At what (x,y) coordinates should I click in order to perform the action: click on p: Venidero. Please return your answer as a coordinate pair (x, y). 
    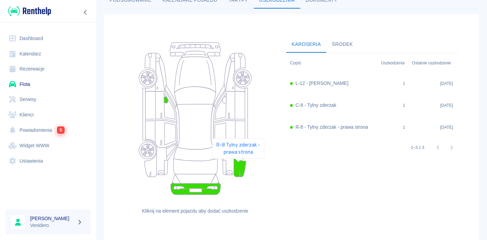
    Looking at the image, I should click on (52, 225).